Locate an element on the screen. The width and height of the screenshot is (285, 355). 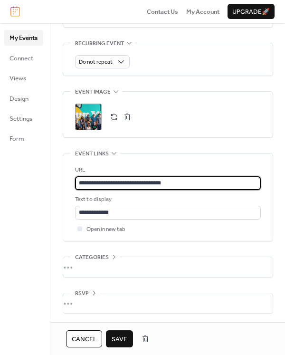
span: Form is located at coordinates (17, 139).